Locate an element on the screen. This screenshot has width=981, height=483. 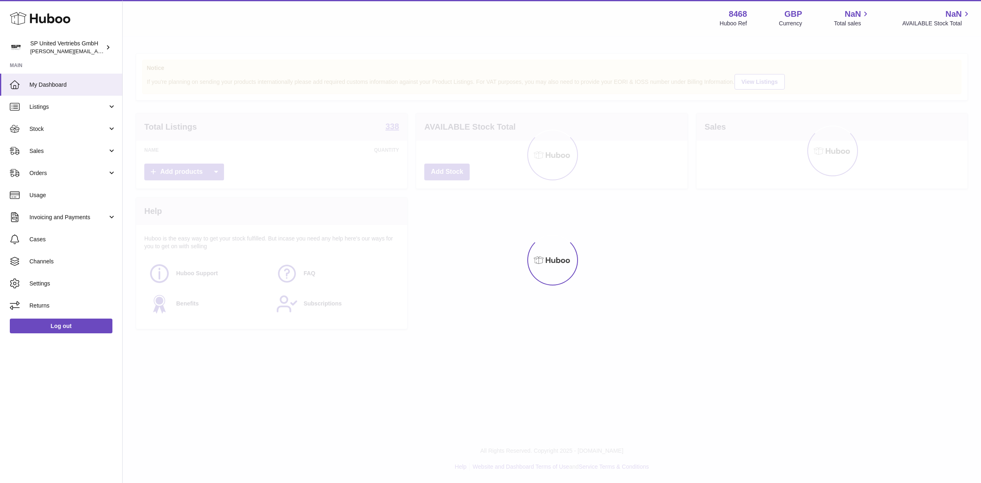
div: Huboo Ref is located at coordinates (734, 23).